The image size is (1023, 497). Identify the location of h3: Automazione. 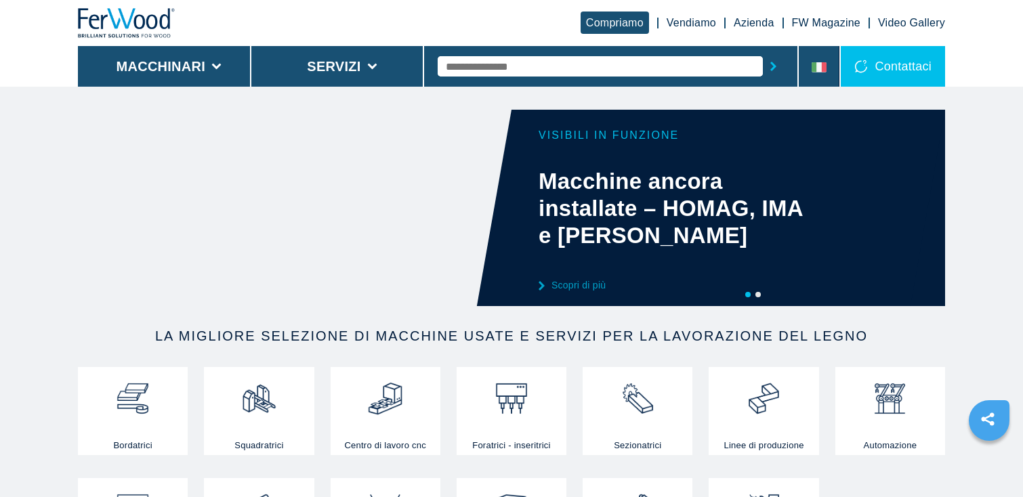
(890, 446).